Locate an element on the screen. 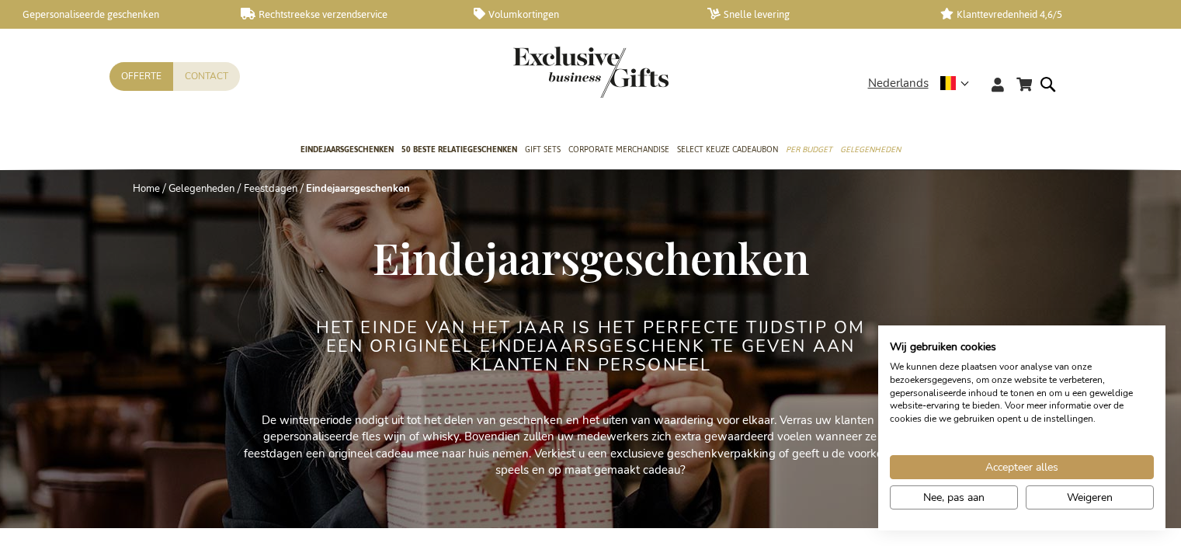 The height and width of the screenshot is (546, 1181). a: Eindejaarsgeschenken is located at coordinates (347, 151).